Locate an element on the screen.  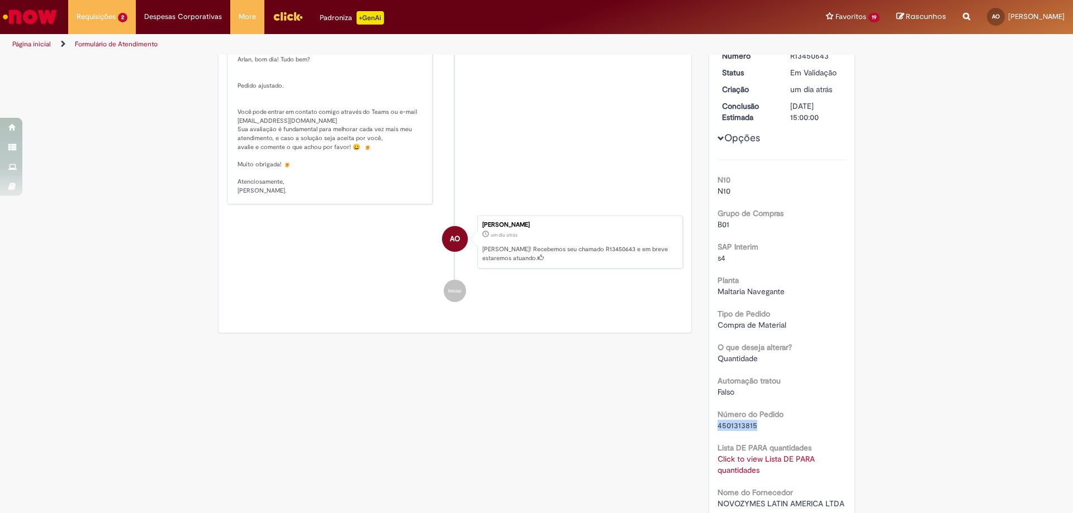
span: Favoritos is located at coordinates (850, 17).